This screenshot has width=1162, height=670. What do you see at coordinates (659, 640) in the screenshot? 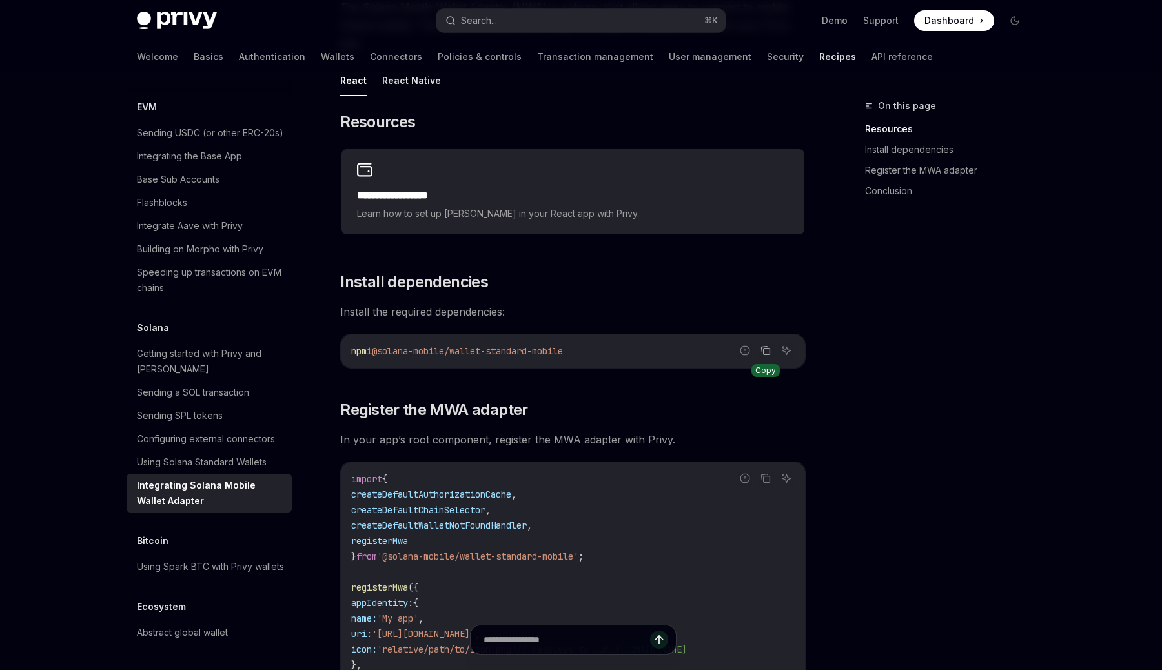
I see `button: Send message` at bounding box center [659, 640].